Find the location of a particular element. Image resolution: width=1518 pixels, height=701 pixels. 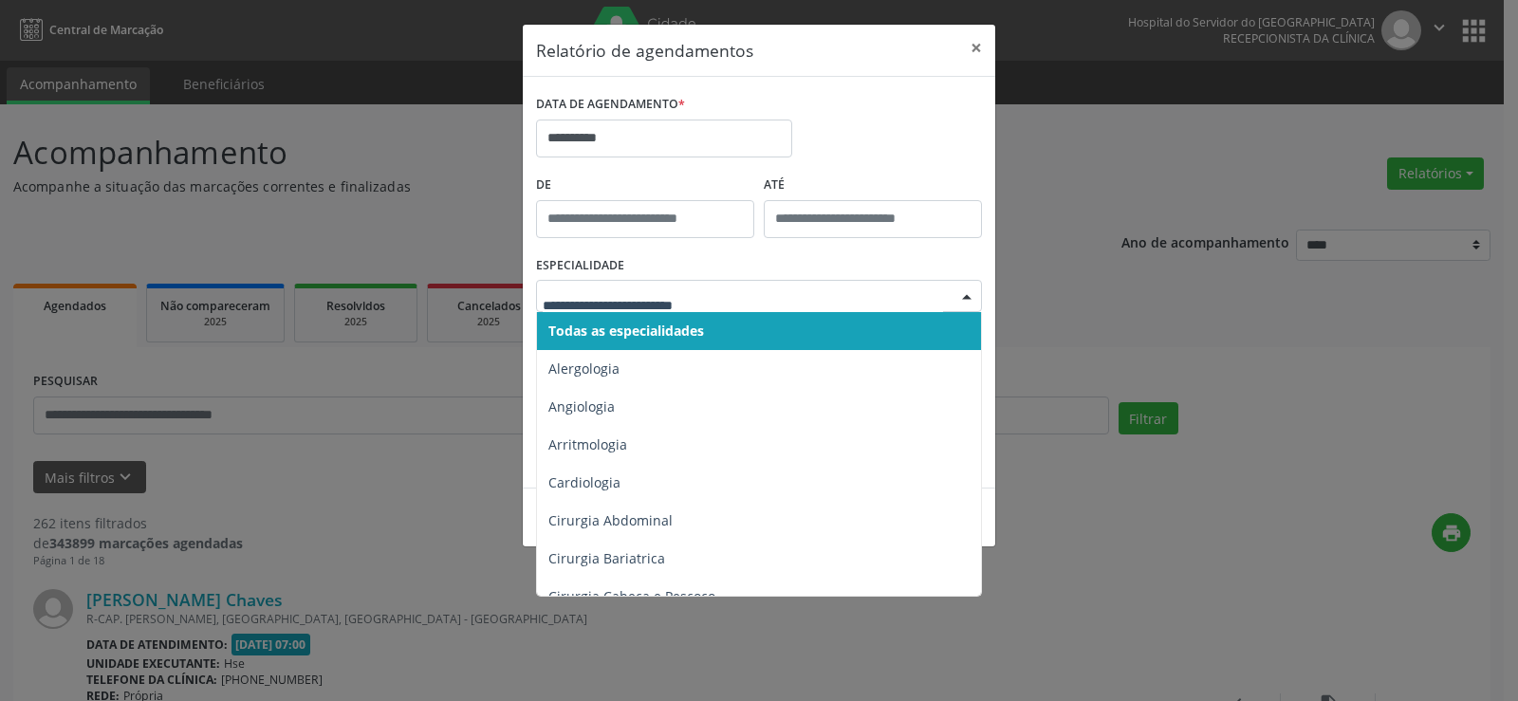

span: Angiologia is located at coordinates (582, 406).